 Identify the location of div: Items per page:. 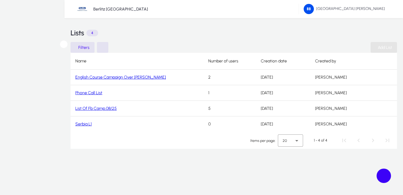
(263, 141).